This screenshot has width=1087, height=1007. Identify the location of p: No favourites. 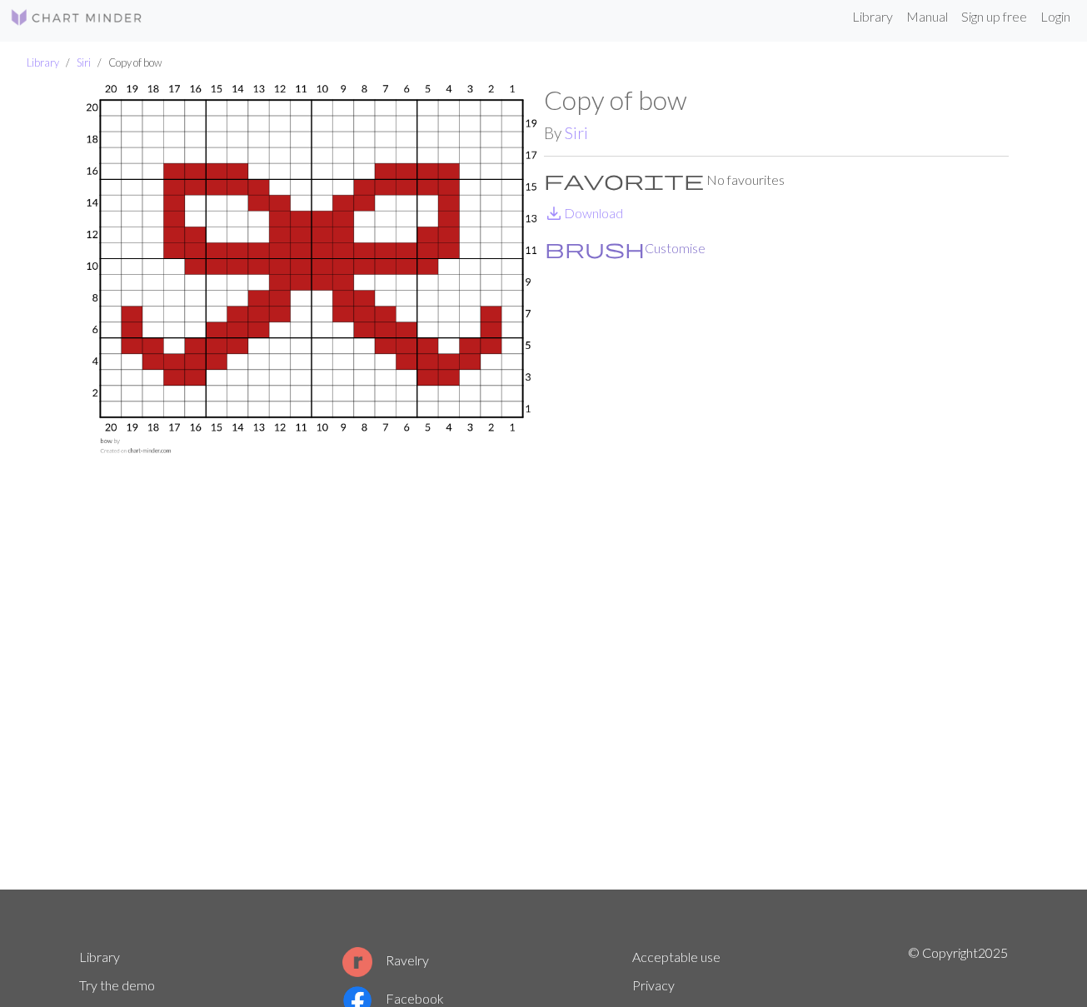
(776, 180).